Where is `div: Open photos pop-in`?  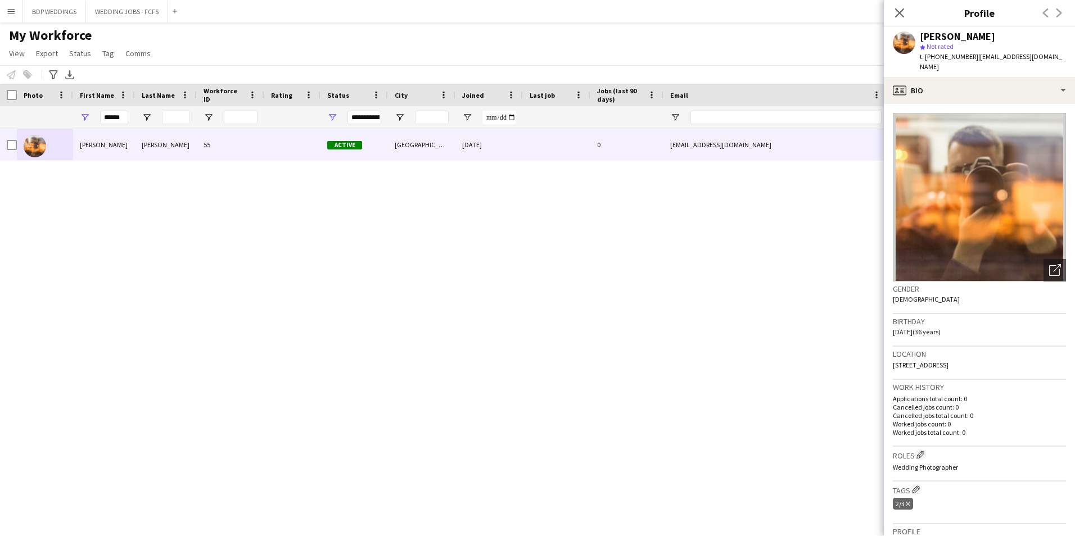
div: Open photos pop-in is located at coordinates (1055, 270).